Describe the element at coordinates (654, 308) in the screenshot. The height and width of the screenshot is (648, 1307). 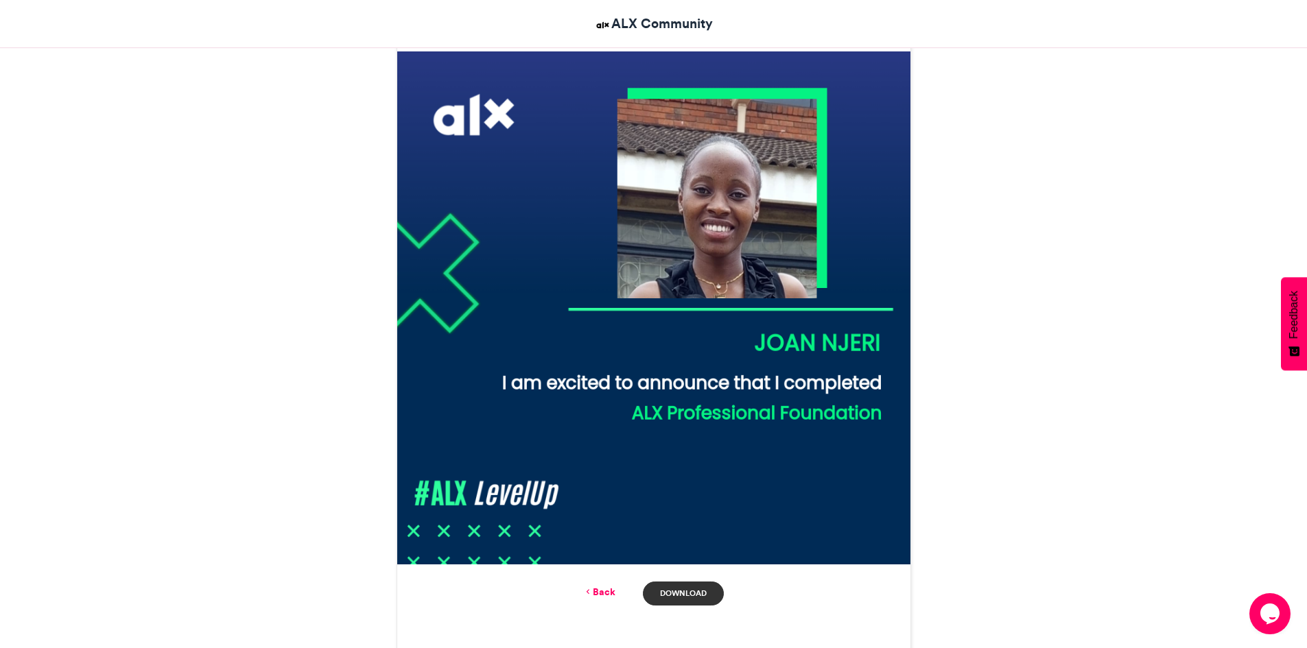
I see `img: Entry download` at that location.